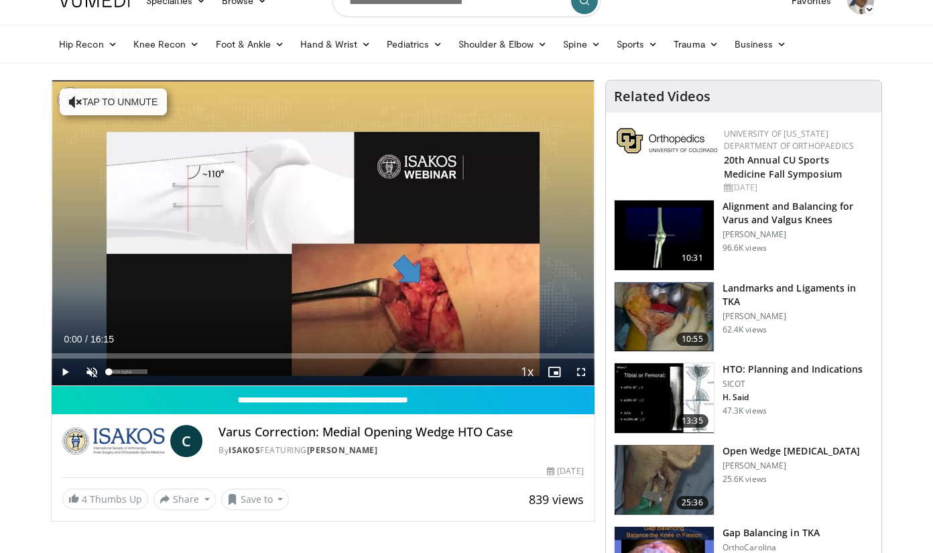 Image resolution: width=933 pixels, height=553 pixels. Describe the element at coordinates (664, 317) in the screenshot. I see `img: 88434a0e-b753-4bdd-ac08-0695542386d5.150x105_q85_crop-smart_upscale.jpg` at that location.